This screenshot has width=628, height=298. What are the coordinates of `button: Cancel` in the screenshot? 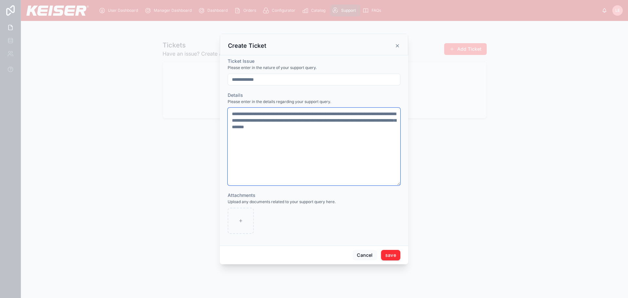 It's located at (364, 255).